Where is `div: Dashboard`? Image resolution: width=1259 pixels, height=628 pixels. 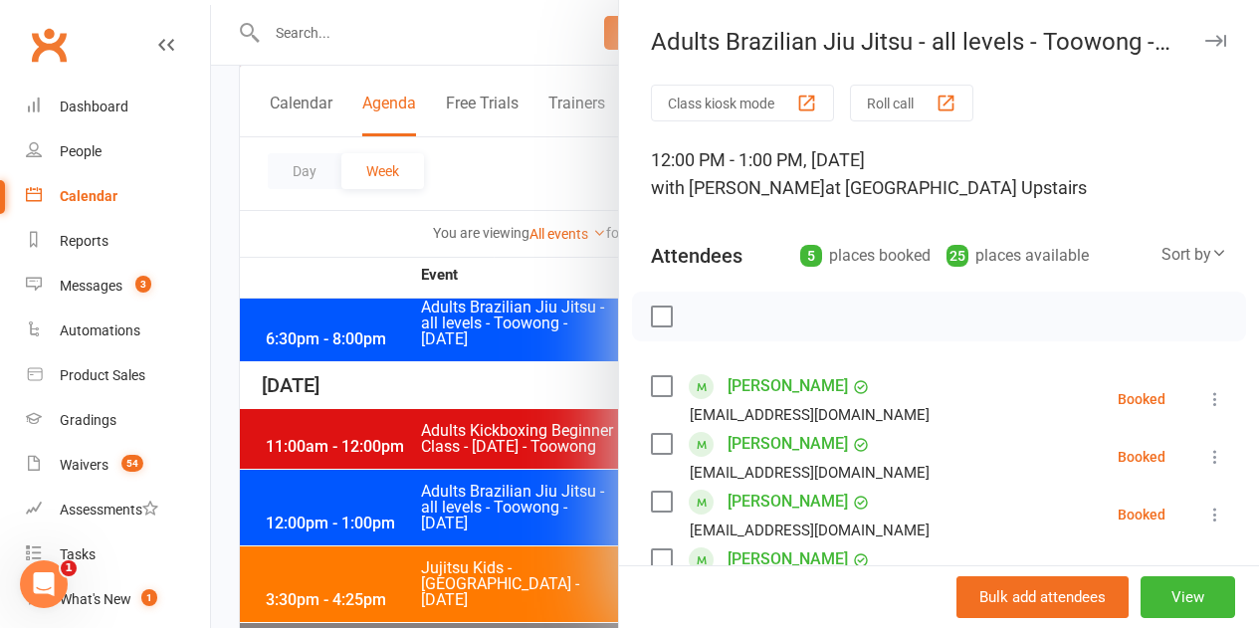 div: Dashboard is located at coordinates (94, 106).